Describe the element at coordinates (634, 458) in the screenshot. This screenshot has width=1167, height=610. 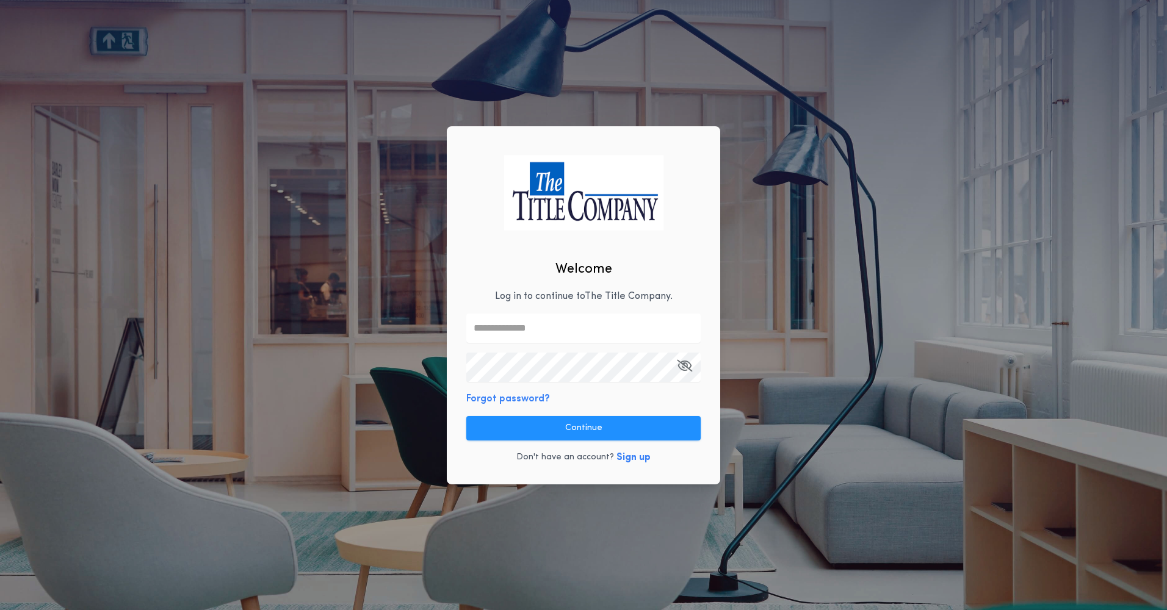
I see `button: Sign up` at that location.